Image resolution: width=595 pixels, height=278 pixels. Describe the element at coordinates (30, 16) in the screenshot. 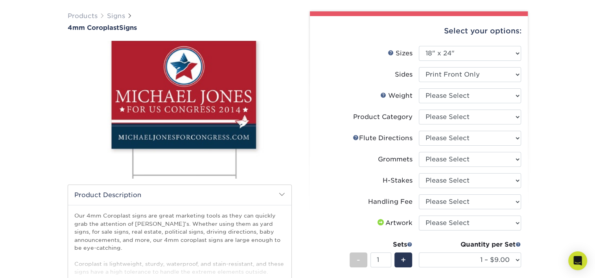

I see `div: v 4.0.25` at that location.